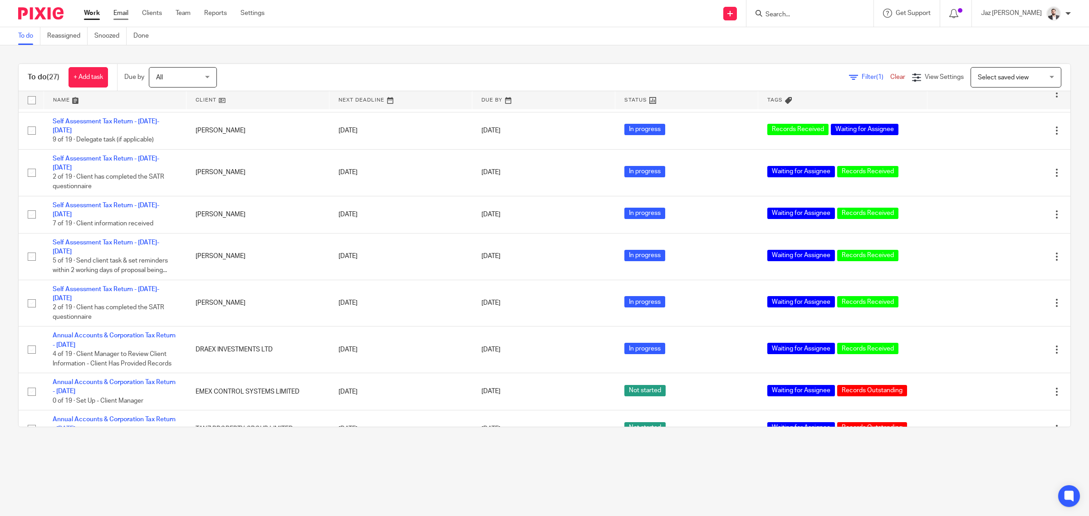 This screenshot has width=1089, height=516. Describe the element at coordinates (121, 13) in the screenshot. I see `a: Email` at that location.